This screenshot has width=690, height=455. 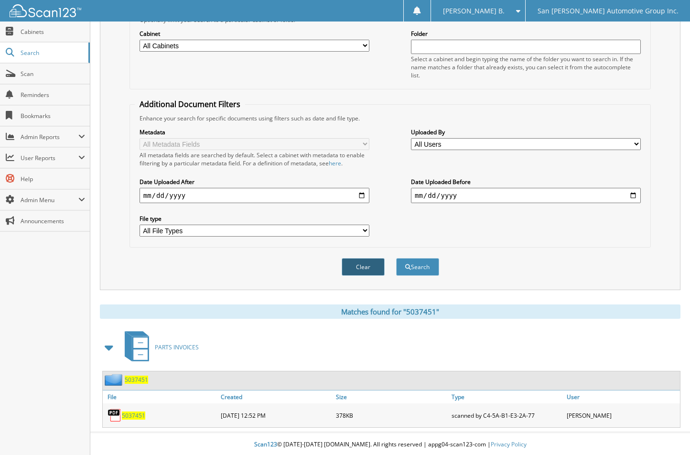 What do you see at coordinates (49, 200) in the screenshot?
I see `span: Admin Menu` at bounding box center [49, 200].